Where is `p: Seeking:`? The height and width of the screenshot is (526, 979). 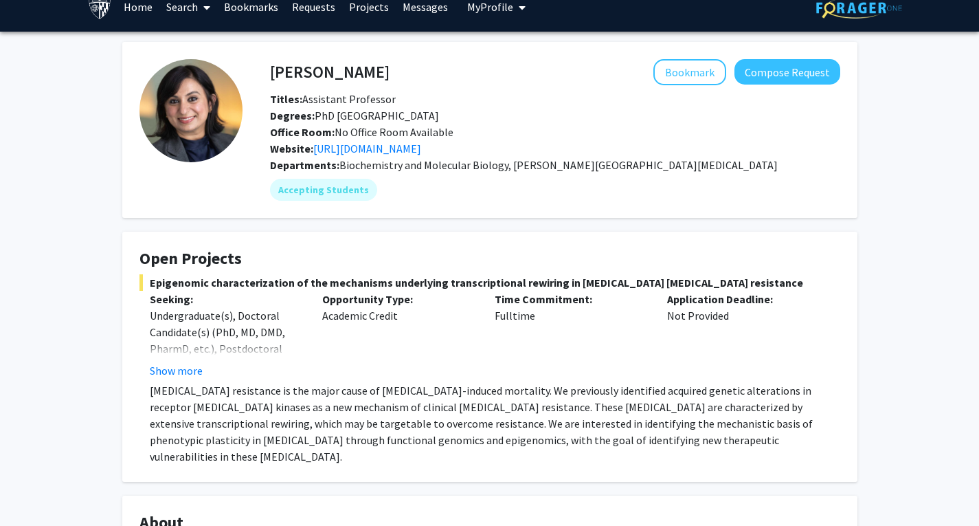
p: Seeking: is located at coordinates (225, 299).